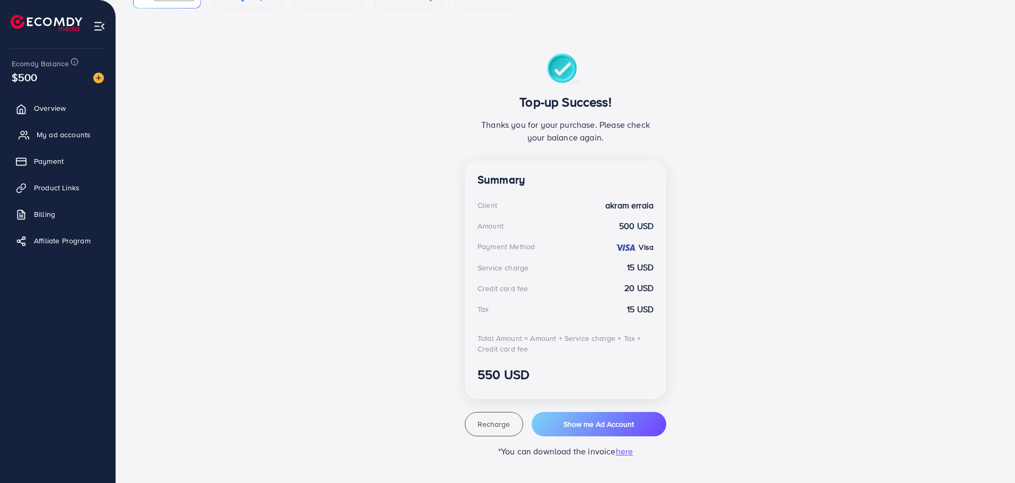 This screenshot has width=1015, height=483. I want to click on span: Recharge, so click(493, 424).